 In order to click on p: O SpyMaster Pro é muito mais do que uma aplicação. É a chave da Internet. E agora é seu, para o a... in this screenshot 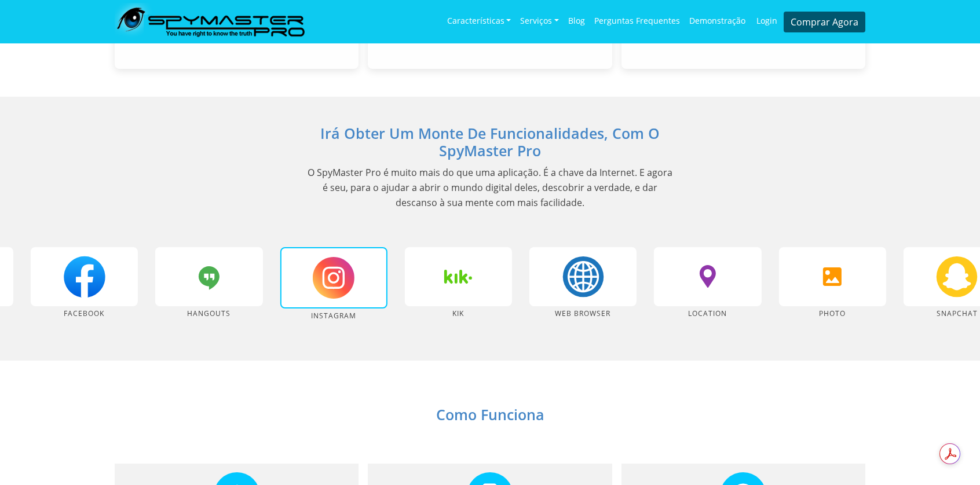, I will do `click(490, 188)`.